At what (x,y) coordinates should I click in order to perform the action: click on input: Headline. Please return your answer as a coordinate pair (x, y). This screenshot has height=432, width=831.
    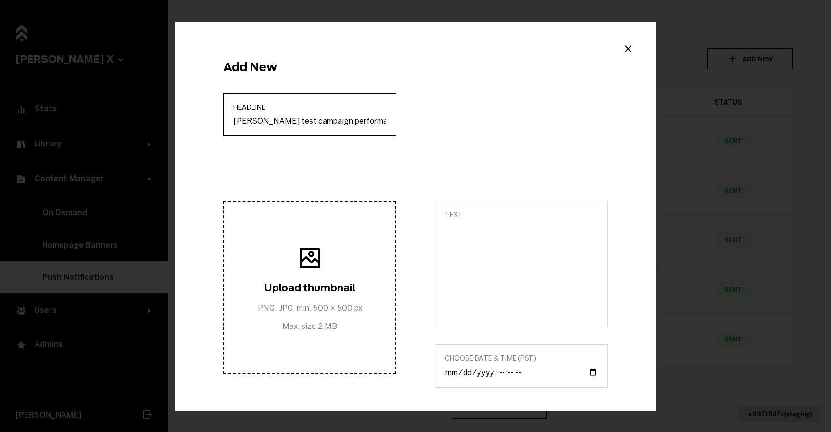
    Looking at the image, I should click on (310, 121).